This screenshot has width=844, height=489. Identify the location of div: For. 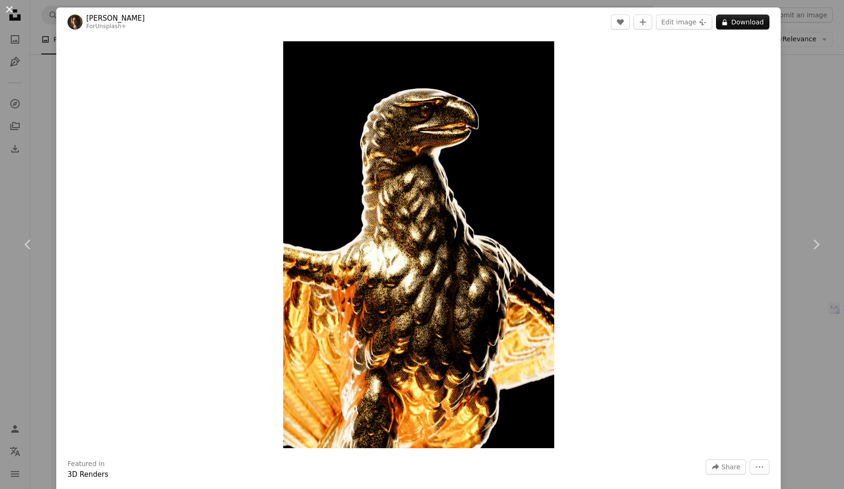
(115, 27).